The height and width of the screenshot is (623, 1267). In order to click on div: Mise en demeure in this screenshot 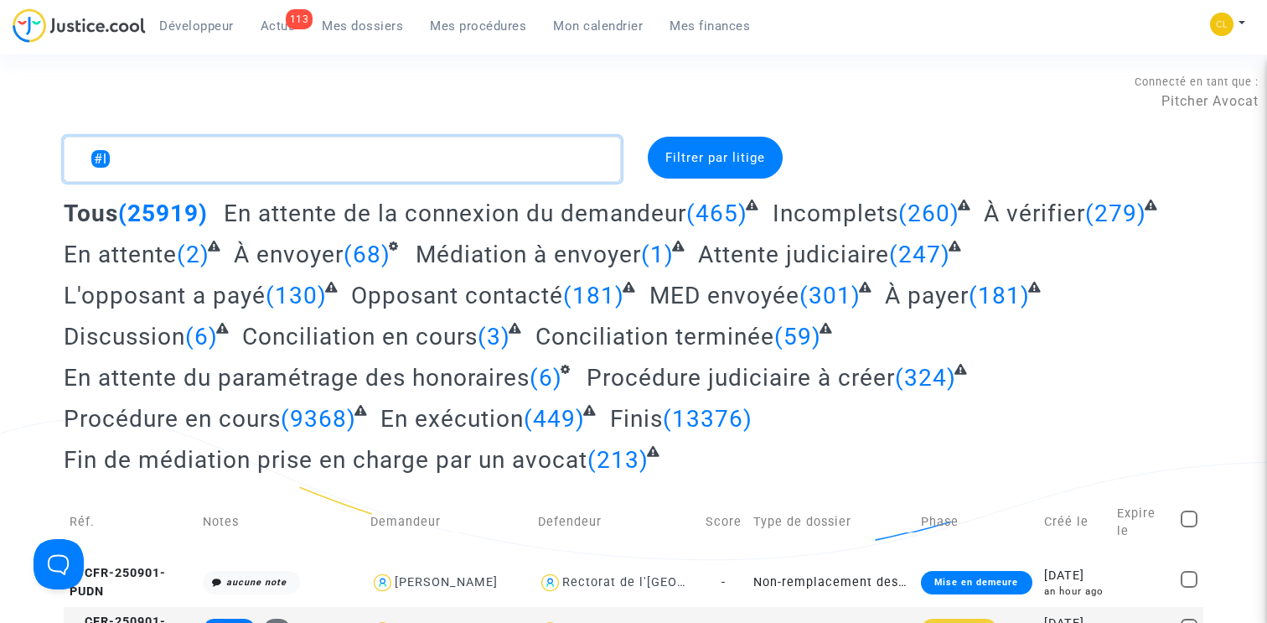, I will do `click(976, 582)`.